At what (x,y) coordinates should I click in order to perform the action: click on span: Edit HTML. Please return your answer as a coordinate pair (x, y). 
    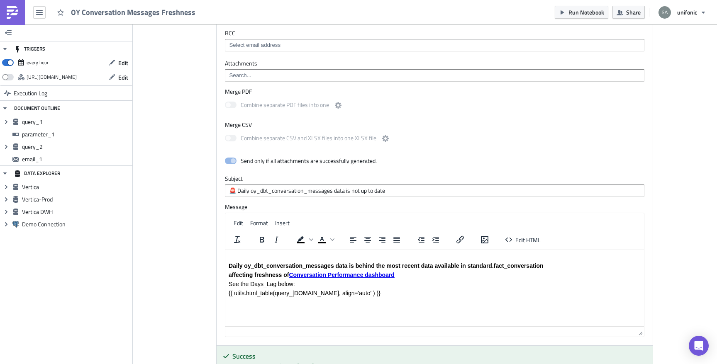
    Looking at the image, I should click on (528, 240).